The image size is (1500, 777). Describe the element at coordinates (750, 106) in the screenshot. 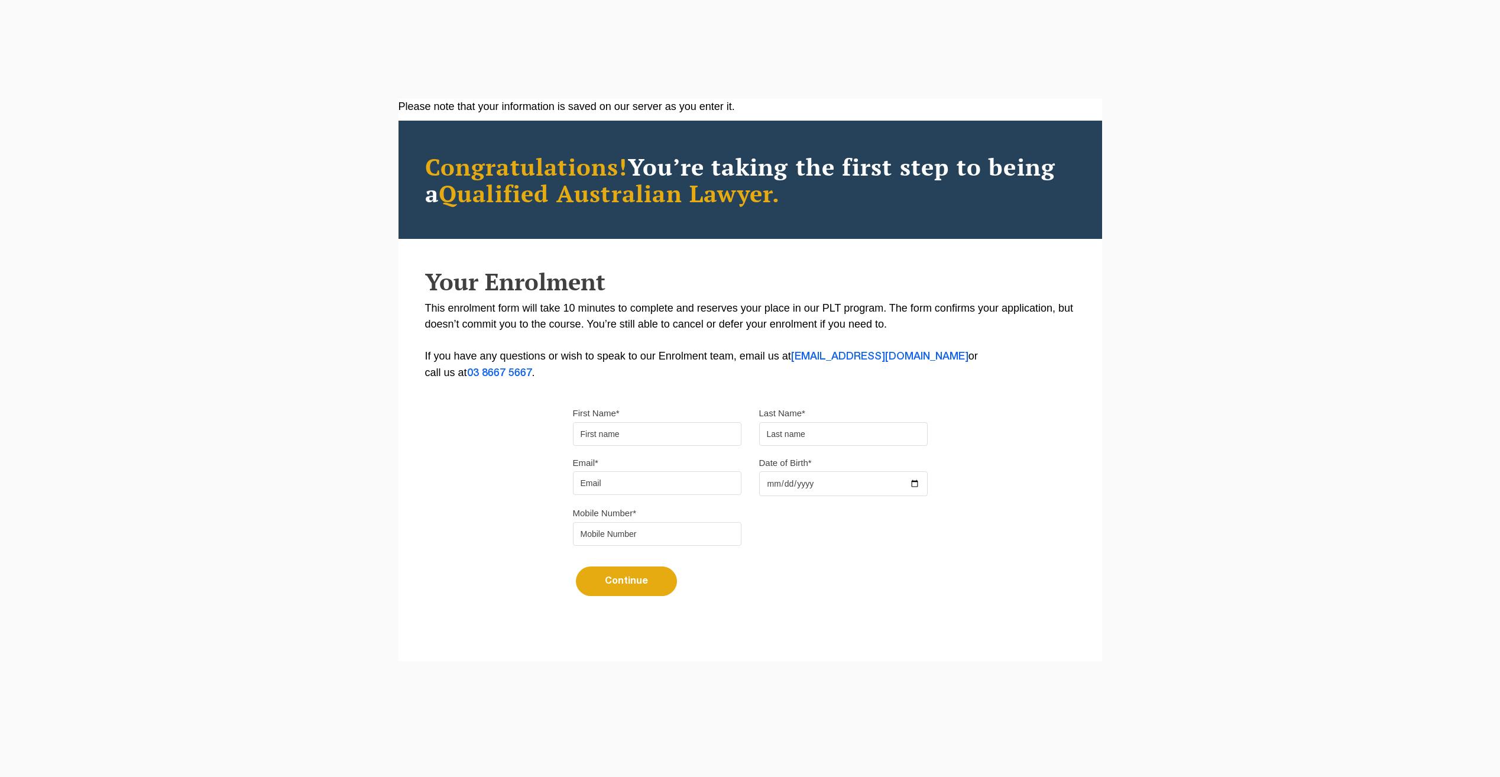

I see `div: Please note that your information is saved on our server as you enter it.` at that location.